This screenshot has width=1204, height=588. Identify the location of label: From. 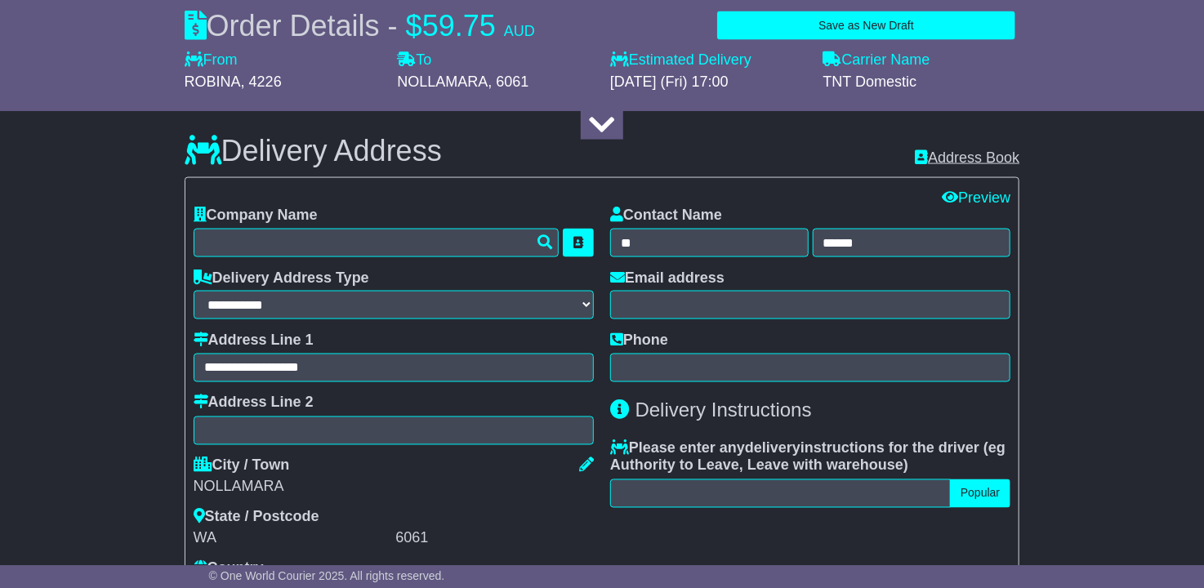
(211, 60).